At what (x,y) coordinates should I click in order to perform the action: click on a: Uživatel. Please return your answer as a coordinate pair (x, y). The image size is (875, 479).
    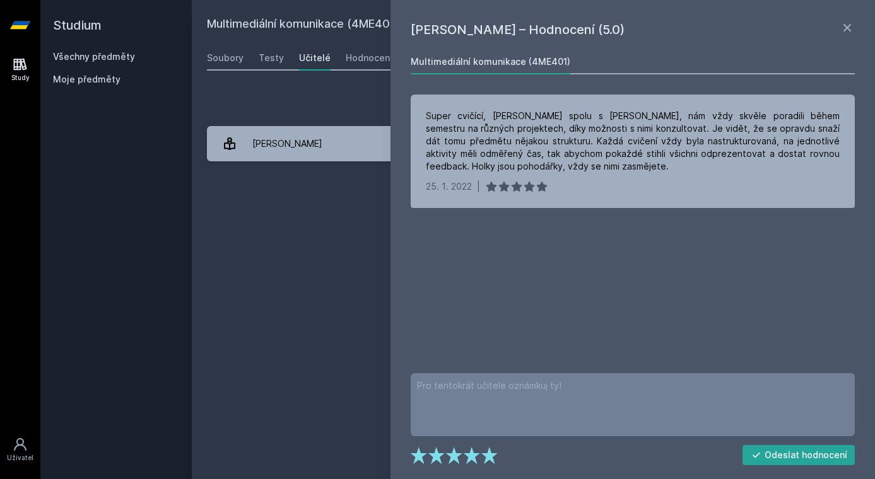
    Looking at the image, I should click on (20, 450).